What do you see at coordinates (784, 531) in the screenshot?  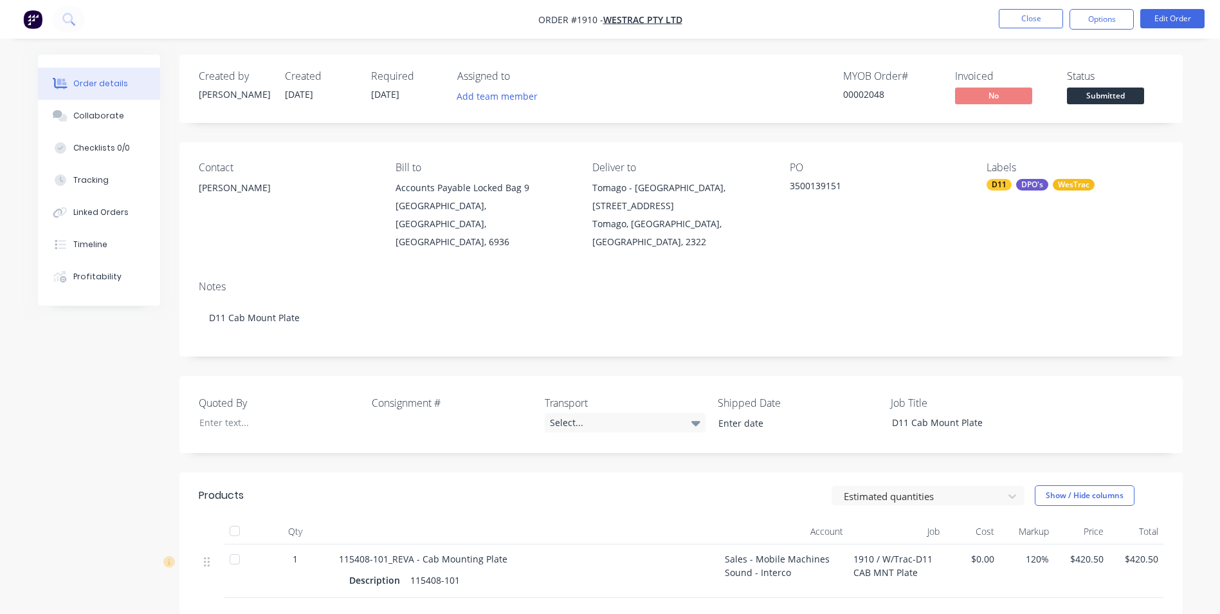 I see `div: Account` at bounding box center [784, 531].